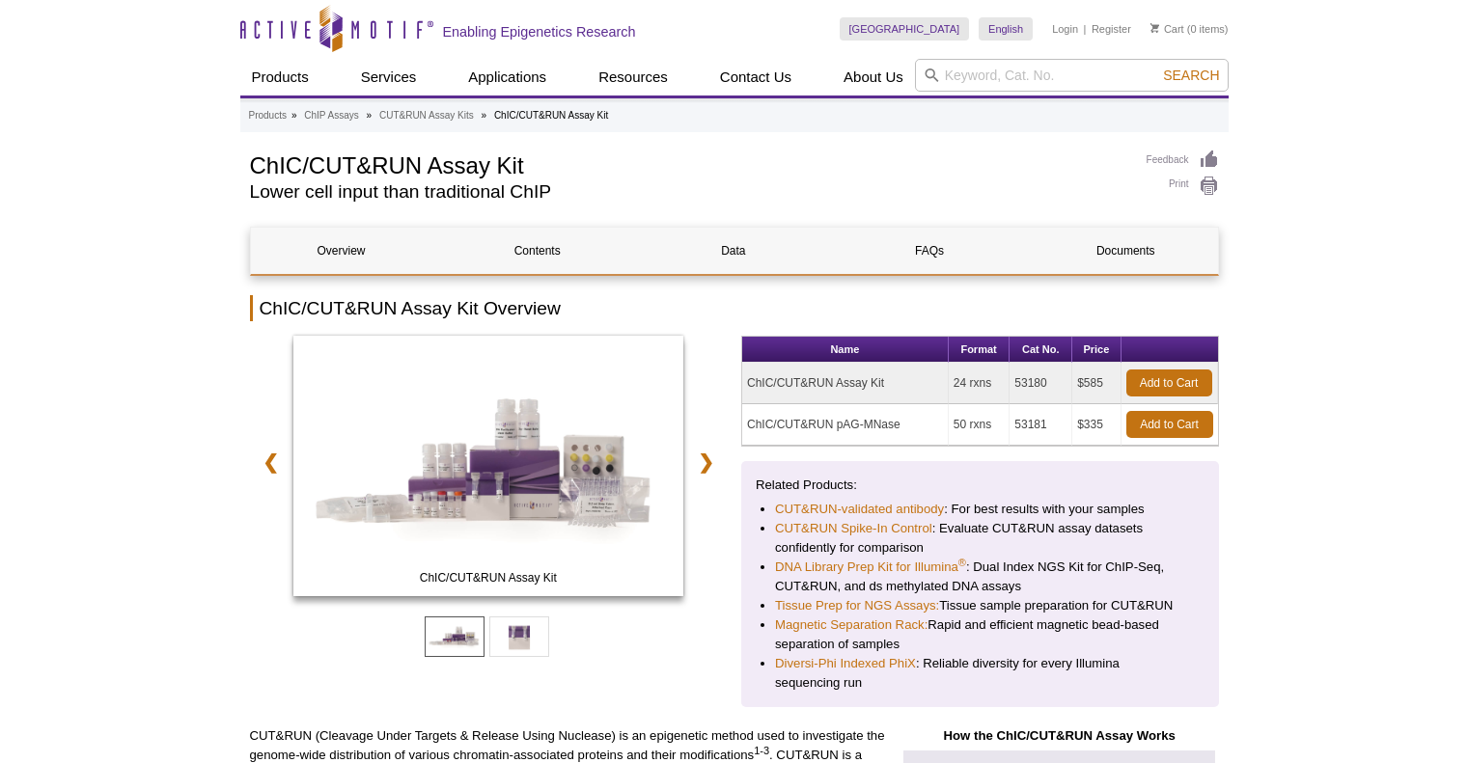 Image resolution: width=1468 pixels, height=763 pixels. I want to click on a: Contents, so click(537, 251).